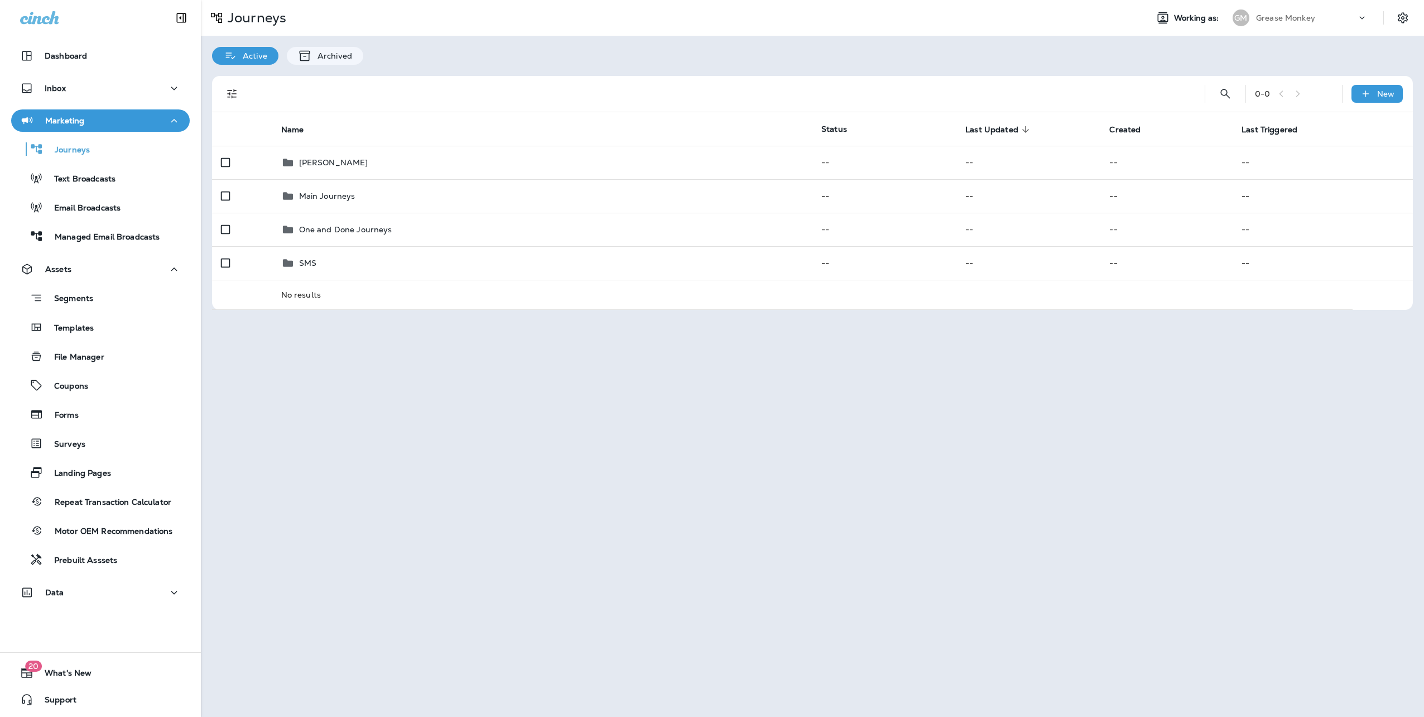  Describe the element at coordinates (1241, 18) in the screenshot. I see `div: GM` at that location.